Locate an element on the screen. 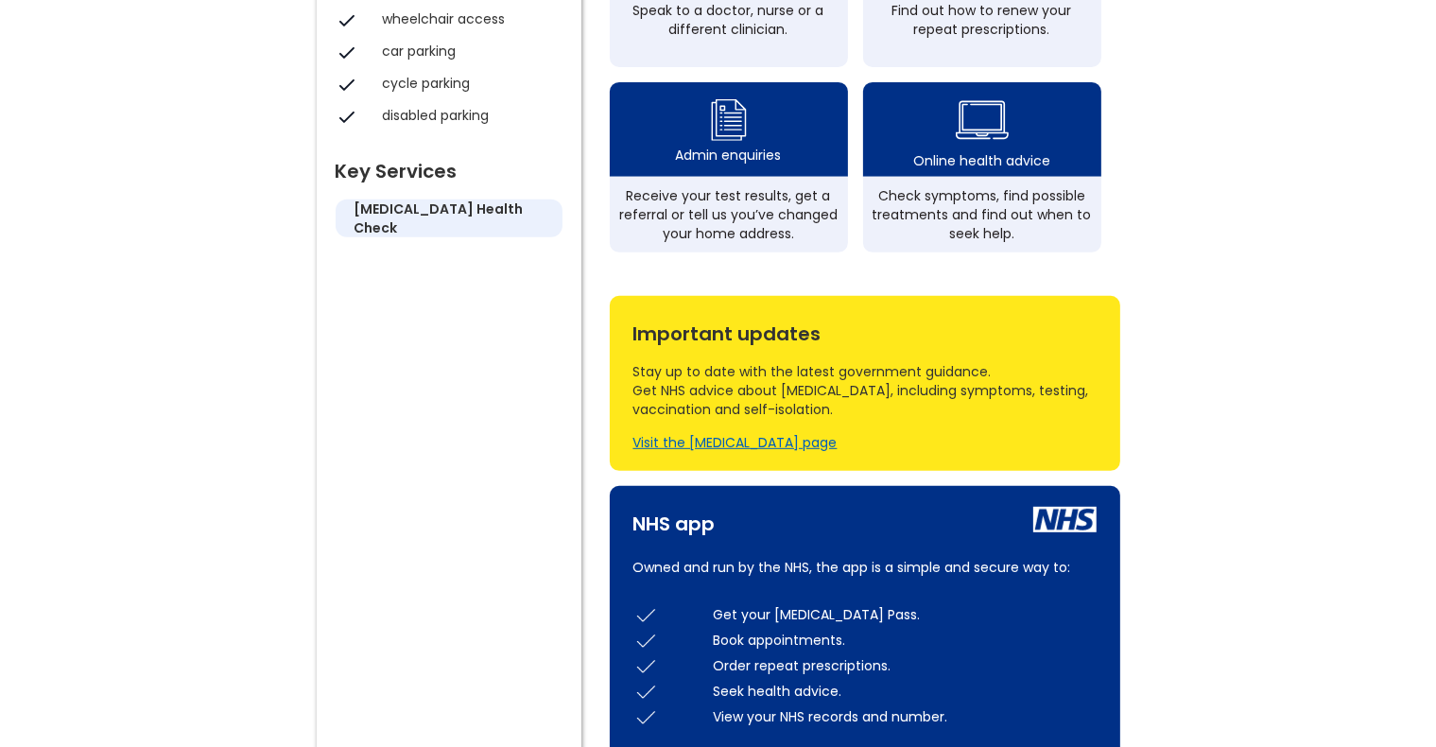 This screenshot has height=747, width=1436. div: Seek health advice. is located at coordinates (905, 691).